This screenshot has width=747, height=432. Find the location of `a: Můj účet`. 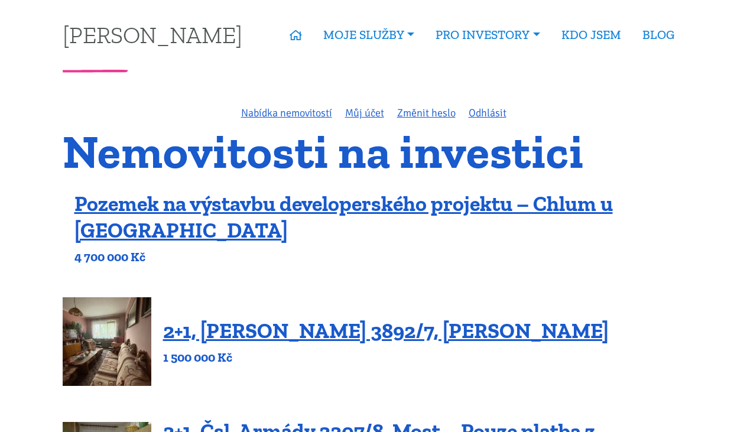

a: Můj účet is located at coordinates (365, 113).